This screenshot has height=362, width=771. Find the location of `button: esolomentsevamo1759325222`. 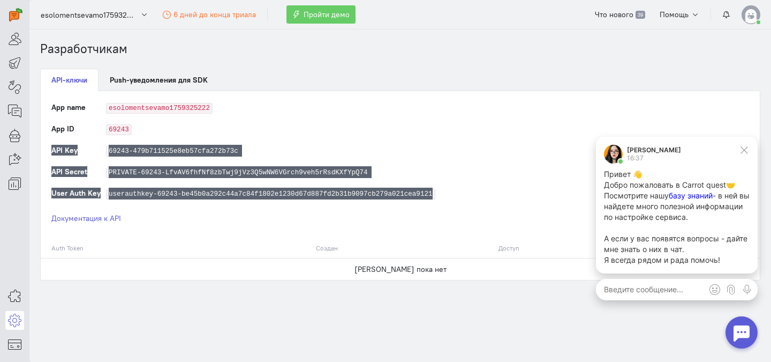

button: esolomentsevamo1759325222 is located at coordinates (94, 14).